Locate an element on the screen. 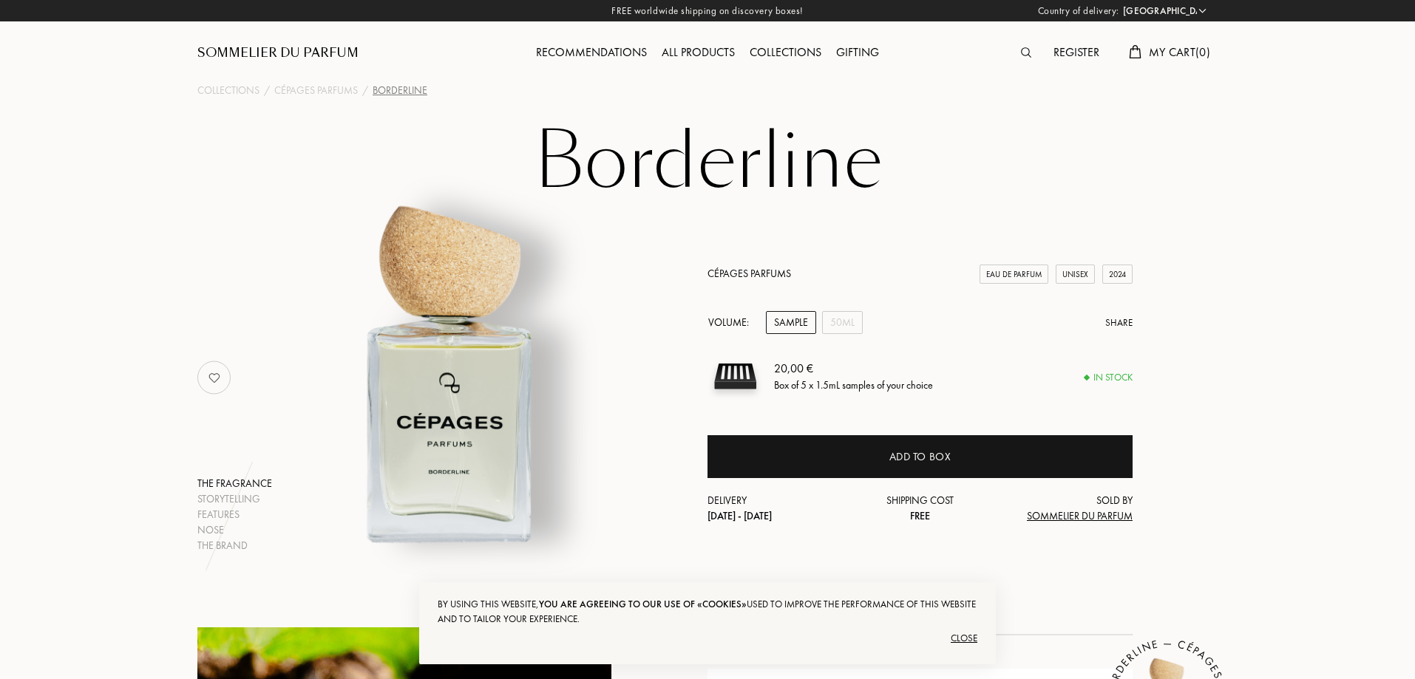 This screenshot has height=679, width=1415. div: Add to box is located at coordinates (920, 457).